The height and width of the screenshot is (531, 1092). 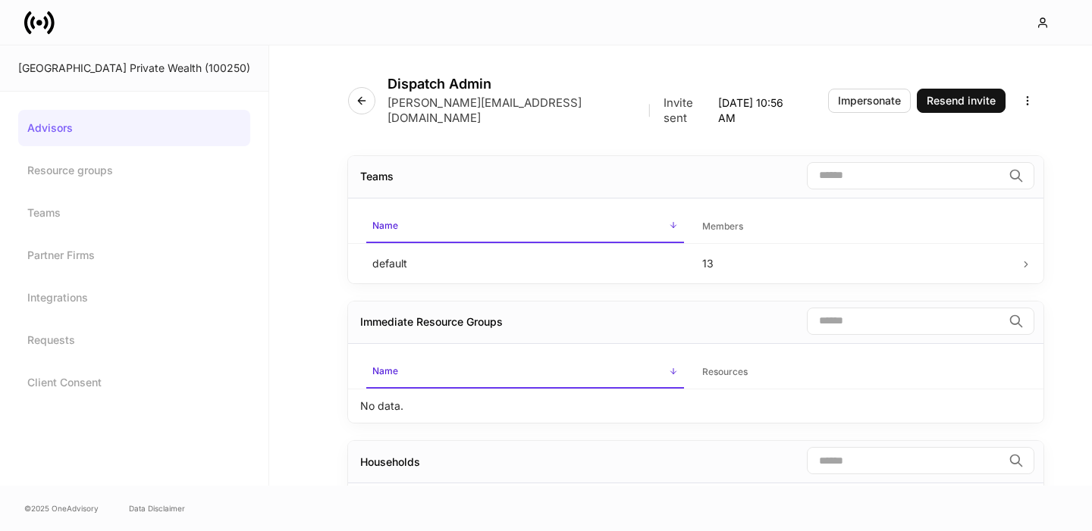 I want to click on p: Invite sent, so click(x=688, y=111).